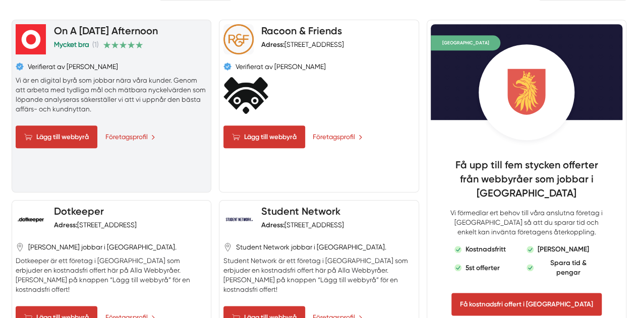 The image size is (638, 318). Describe the element at coordinates (111, 95) in the screenshot. I see `p: Vi är en digital byrå som jobbar nära våra kunder. Genom att arbeta med tydliga mål och mätbara n...` at that location.